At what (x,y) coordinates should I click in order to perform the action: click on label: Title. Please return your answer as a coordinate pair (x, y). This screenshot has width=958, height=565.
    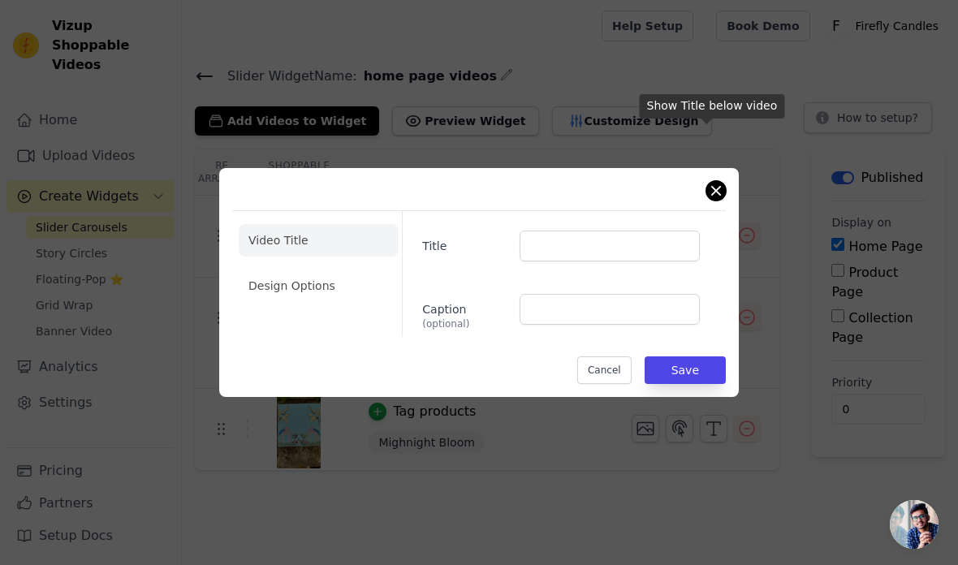
    Looking at the image, I should click on (464, 243).